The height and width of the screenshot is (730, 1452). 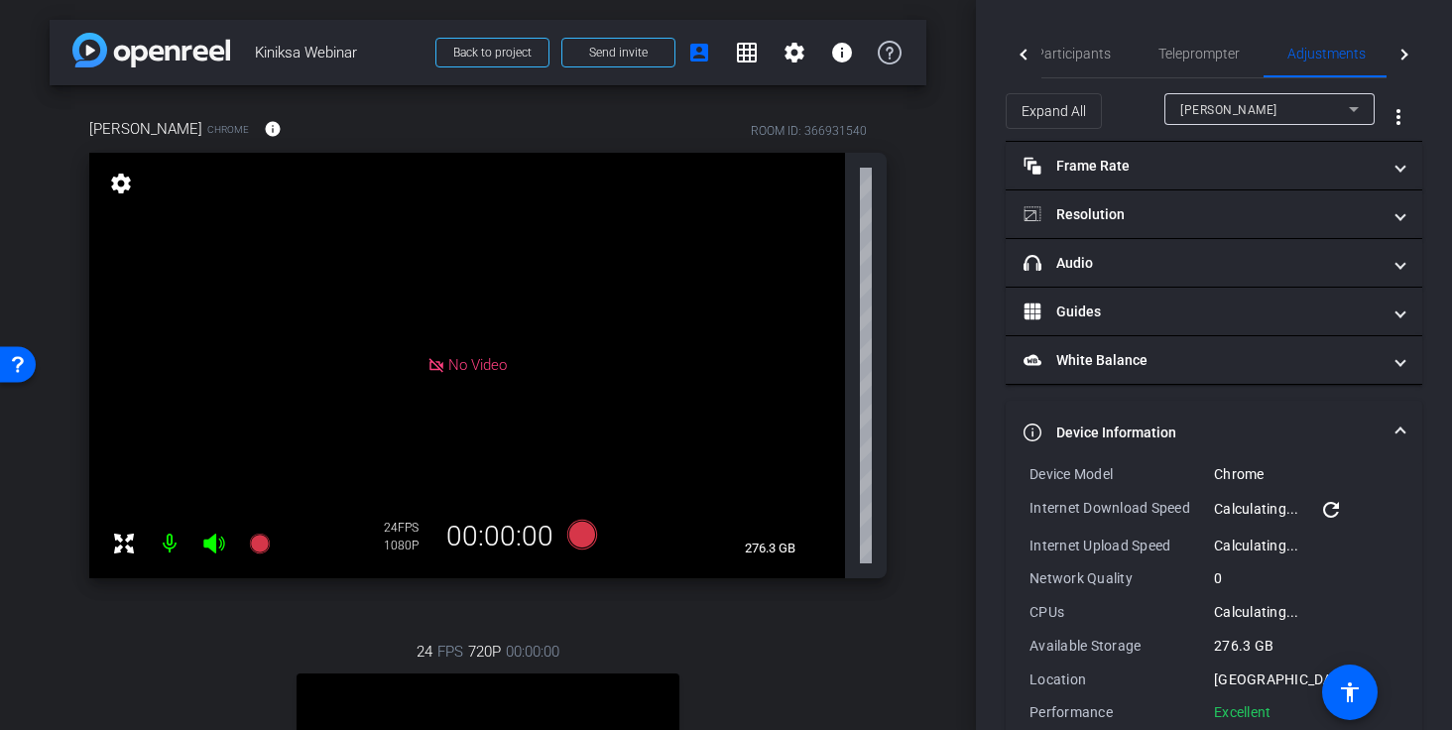 I want to click on span: 24, so click(x=424, y=651).